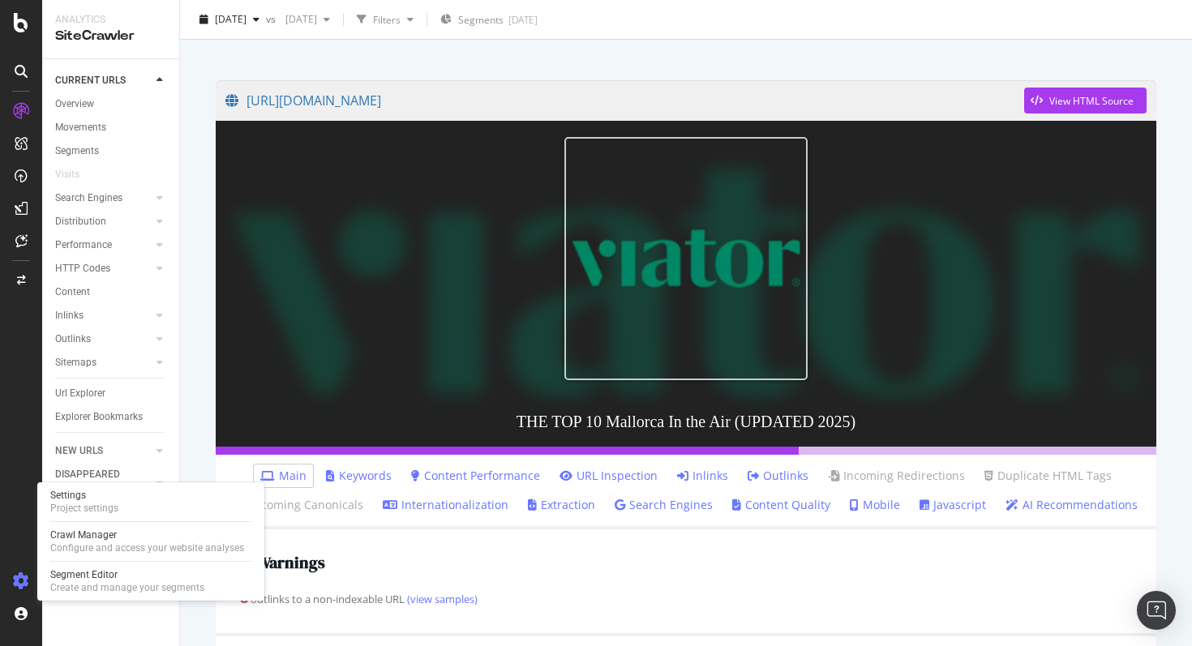 This screenshot has height=646, width=1192. I want to click on a: Explorer Bookmarks, so click(111, 417).